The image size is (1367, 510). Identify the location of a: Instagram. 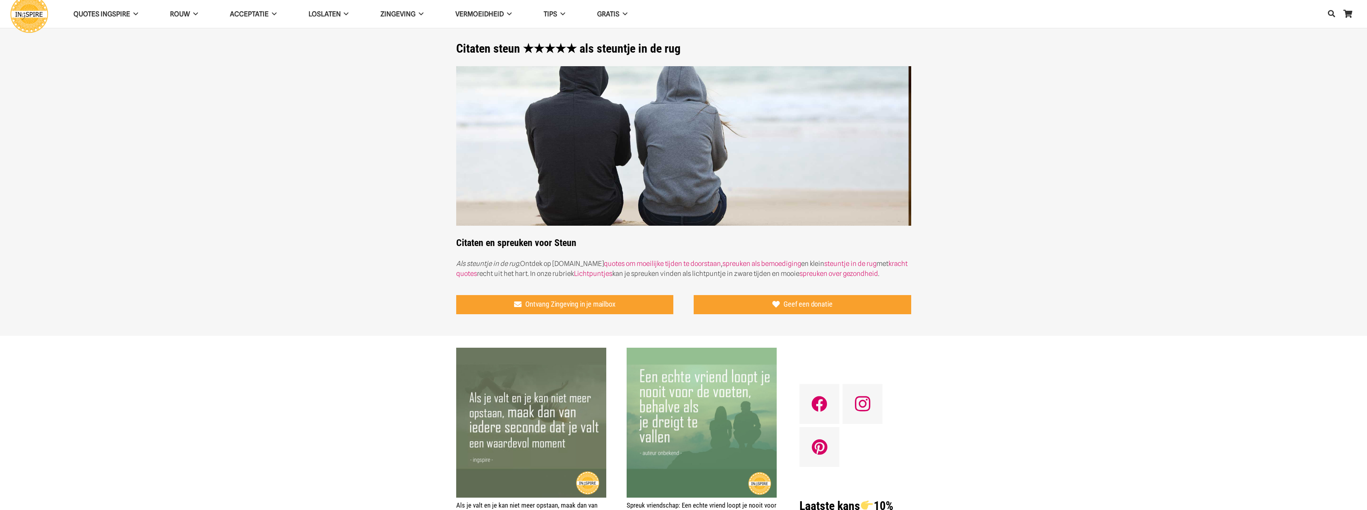
(862, 404).